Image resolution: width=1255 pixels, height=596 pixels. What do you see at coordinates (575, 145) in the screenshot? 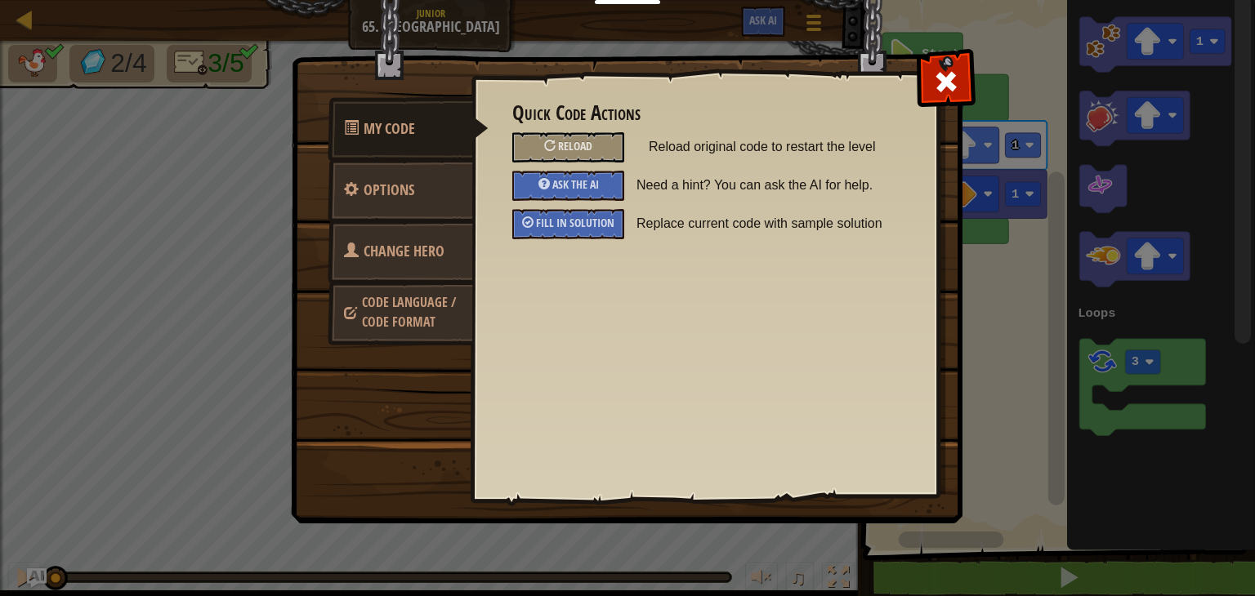
I see `span: Reload` at bounding box center [575, 145].